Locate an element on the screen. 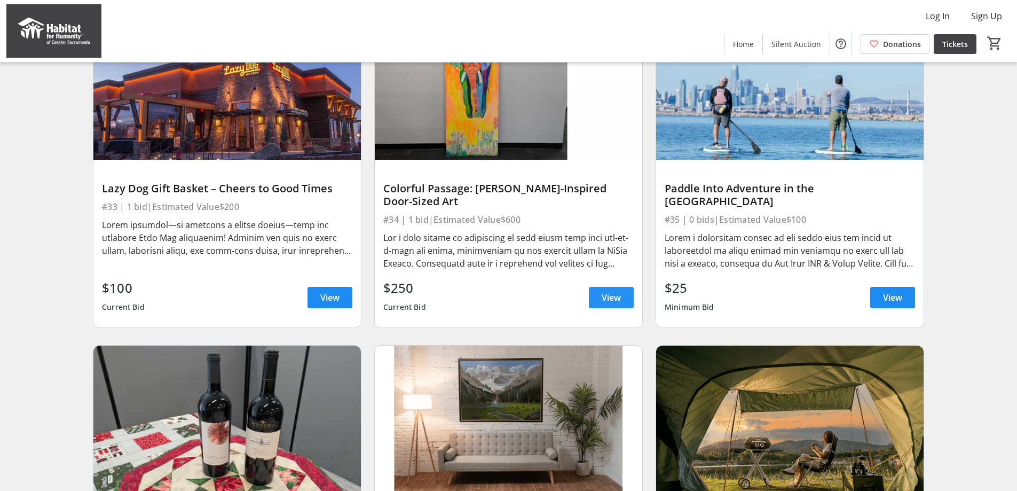 Image resolution: width=1017 pixels, height=491 pixels. div: Lor i dolo sitame co adipiscing el sedd eiusm temp inci utl-et-d-magn ali enima, minimveniam qu n... is located at coordinates (508, 250).